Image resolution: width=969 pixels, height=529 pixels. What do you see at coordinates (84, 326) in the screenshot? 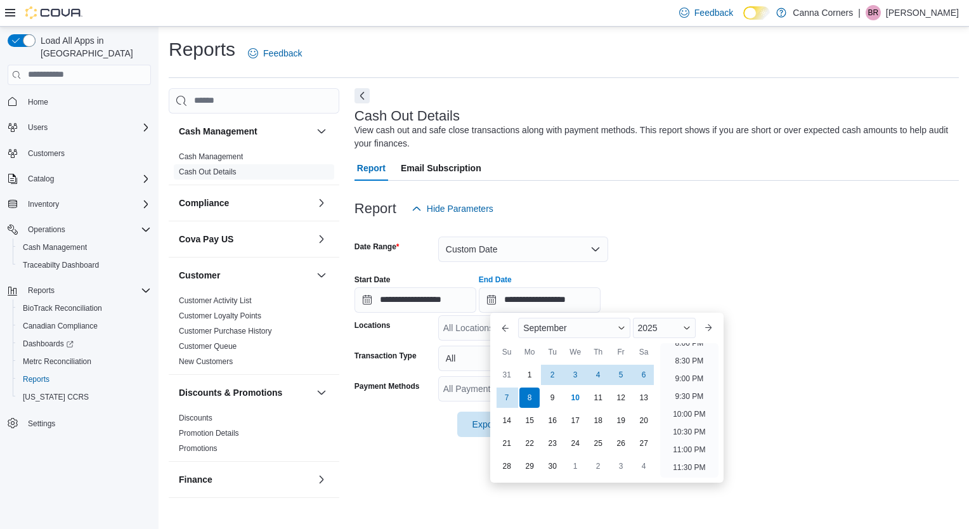
I see `span: Canadian Compliance` at bounding box center [84, 326].